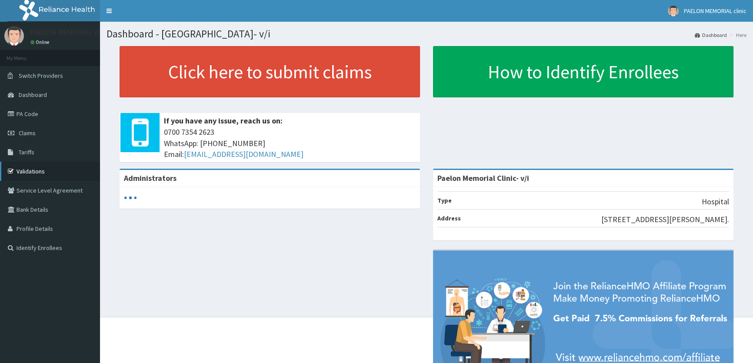 This screenshot has height=363, width=753. Describe the element at coordinates (444, 200) in the screenshot. I see `b: Type` at that location.